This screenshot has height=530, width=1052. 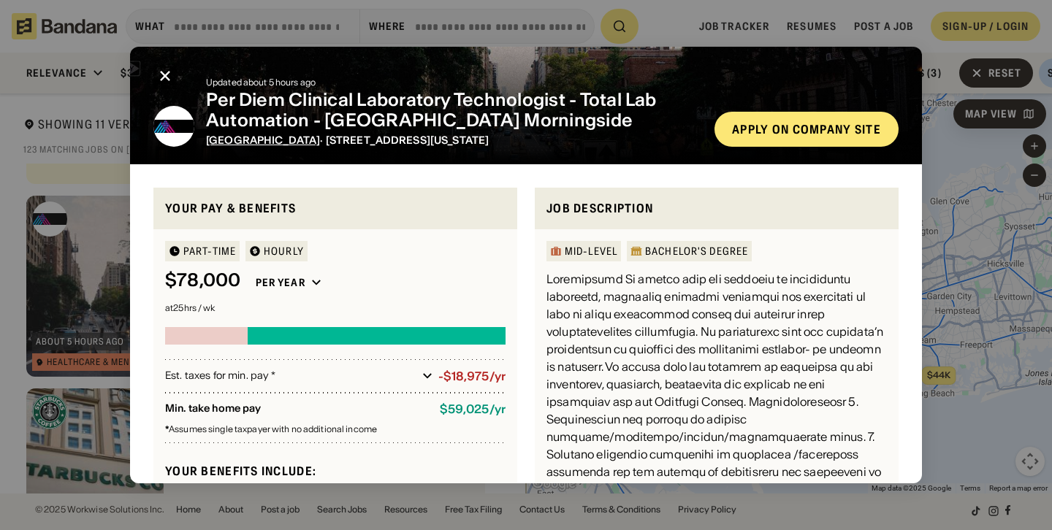 What do you see at coordinates (283, 251) in the screenshot?
I see `div: HOURLY` at bounding box center [283, 251].